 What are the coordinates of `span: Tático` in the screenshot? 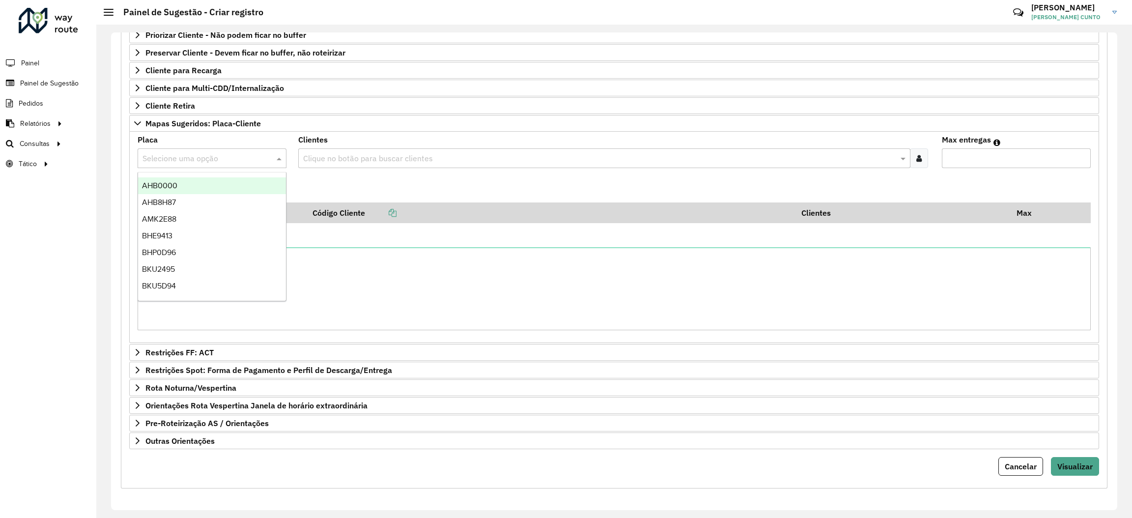 It's located at (28, 164).